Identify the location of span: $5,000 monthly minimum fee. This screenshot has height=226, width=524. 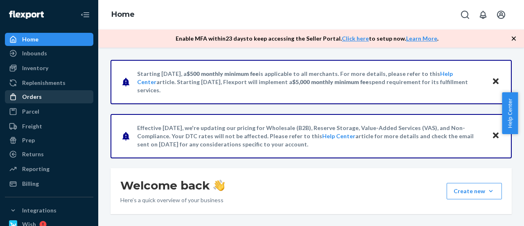
(330, 81).